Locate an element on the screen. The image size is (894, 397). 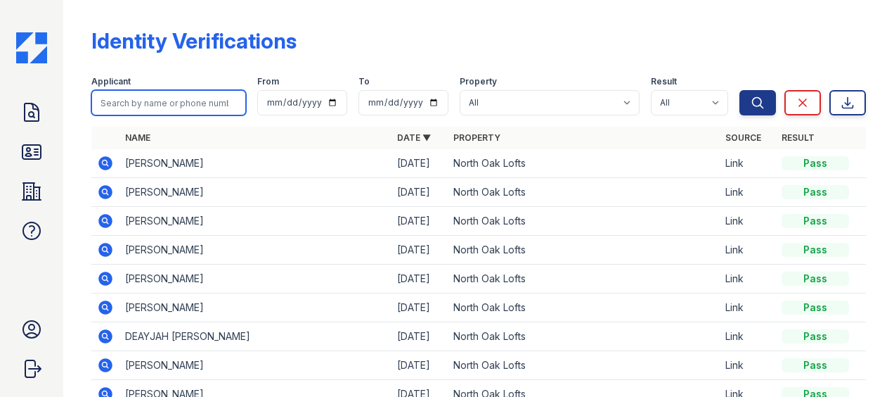
img: CE_Icon_Blue-c292c112584629df590d857e76928e9f676e5b41ef8f769ba2f05ee15b207248.png is located at coordinates (32, 48).